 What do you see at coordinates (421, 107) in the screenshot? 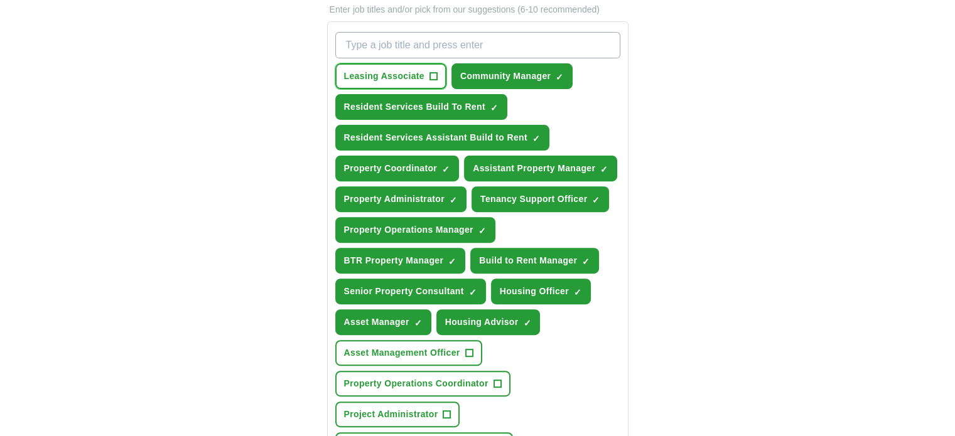
I see `button: Resident Services Build To Rent✓` at bounding box center [421, 107].